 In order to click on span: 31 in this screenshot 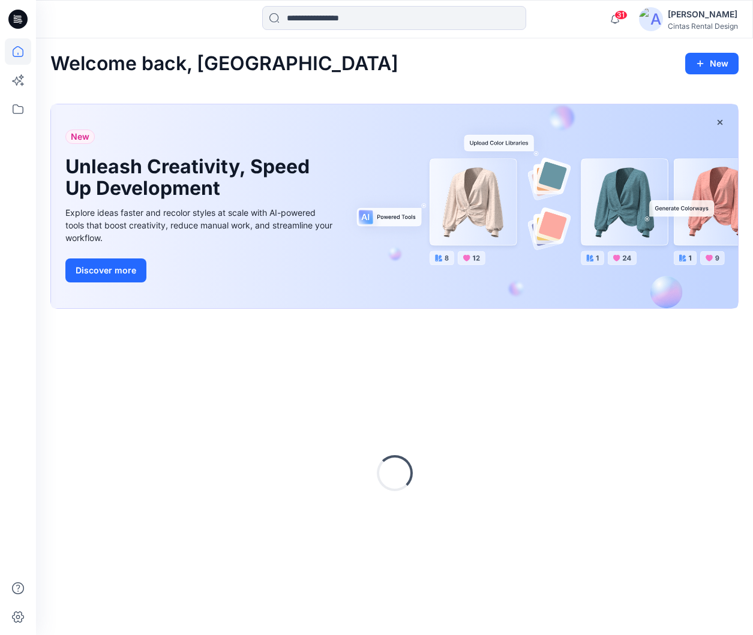, I will do `click(621, 15)`.